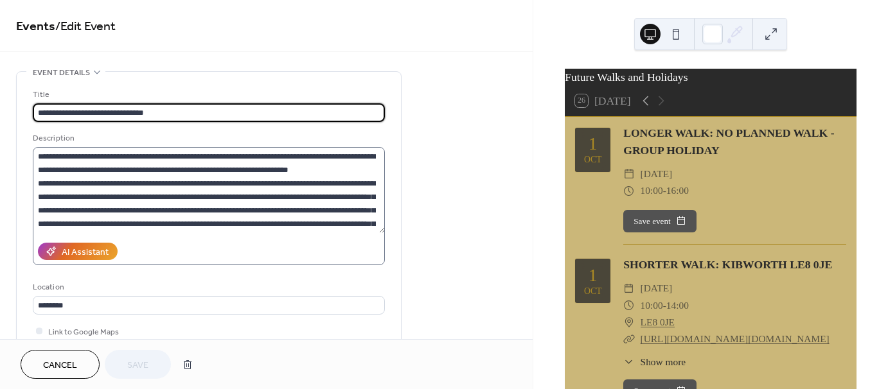 This screenshot has width=888, height=389. What do you see at coordinates (35, 26) in the screenshot?
I see `a: Events` at bounding box center [35, 26].